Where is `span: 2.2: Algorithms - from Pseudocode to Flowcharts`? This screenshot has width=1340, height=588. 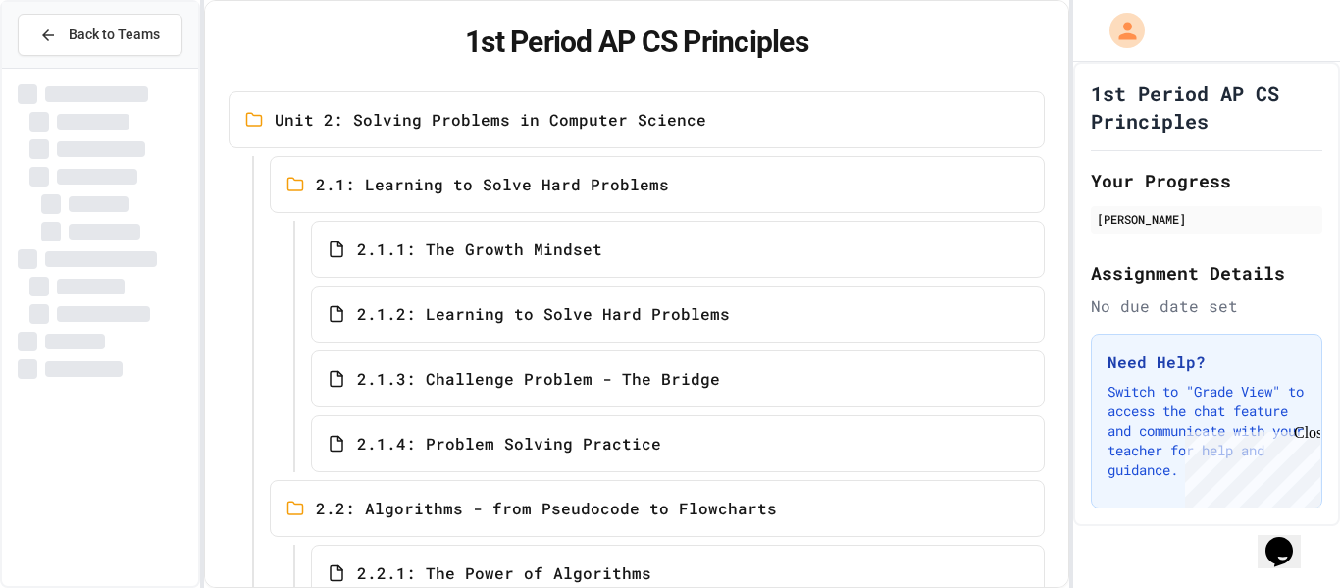
span: 2.2: Algorithms - from Pseudocode to Flowcharts is located at coordinates (547, 508).